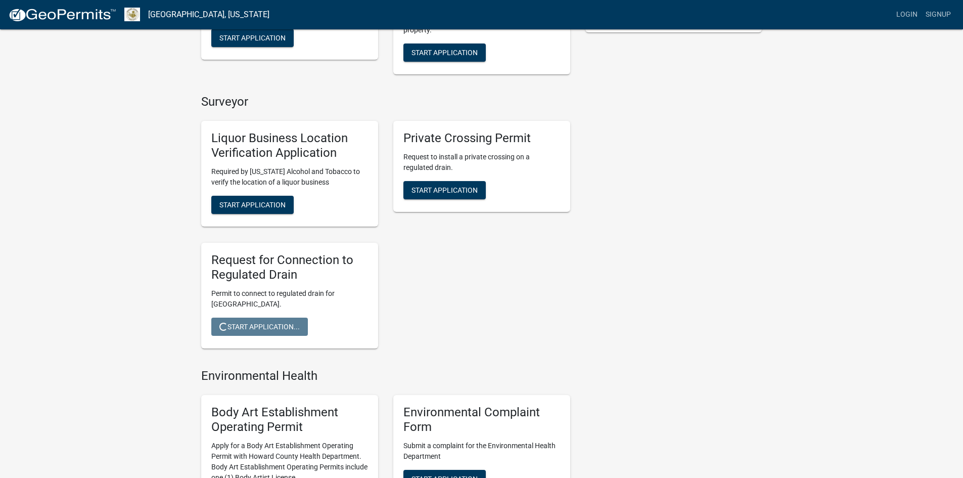 The height and width of the screenshot is (478, 963). Describe the element at coordinates (482, 162) in the screenshot. I see `p: Request to install a private crossing on a regulated drain.` at that location.